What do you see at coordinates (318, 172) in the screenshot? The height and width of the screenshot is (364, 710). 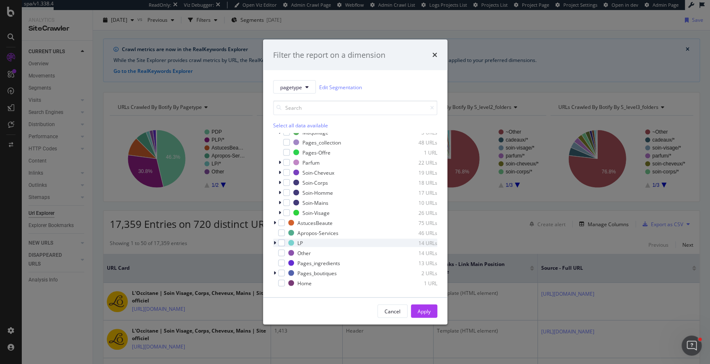 I see `div: Soin-Cheveux` at bounding box center [318, 172].